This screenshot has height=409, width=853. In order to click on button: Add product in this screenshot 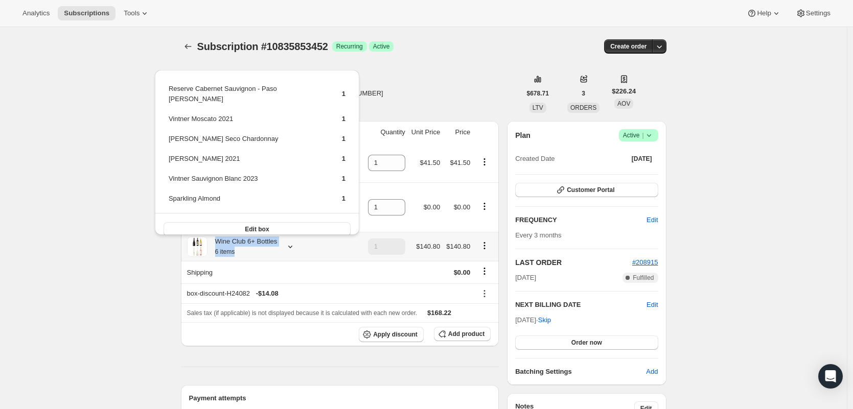, I will do `click(462, 334)`.